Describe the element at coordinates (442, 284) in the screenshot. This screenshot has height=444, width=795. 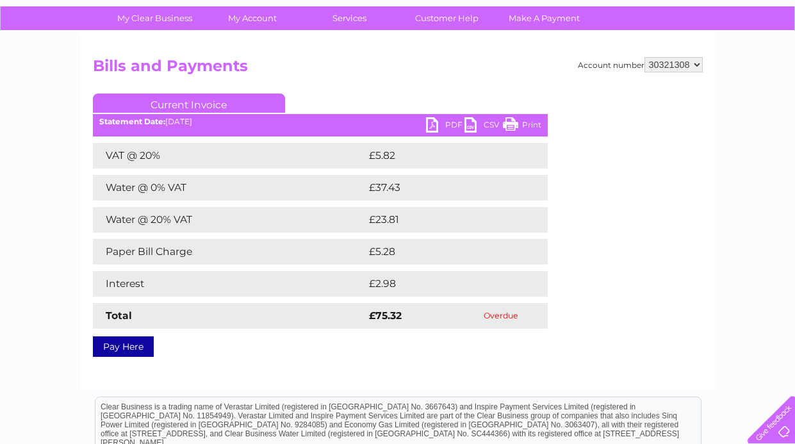
I see `td: £2.98` at that location.